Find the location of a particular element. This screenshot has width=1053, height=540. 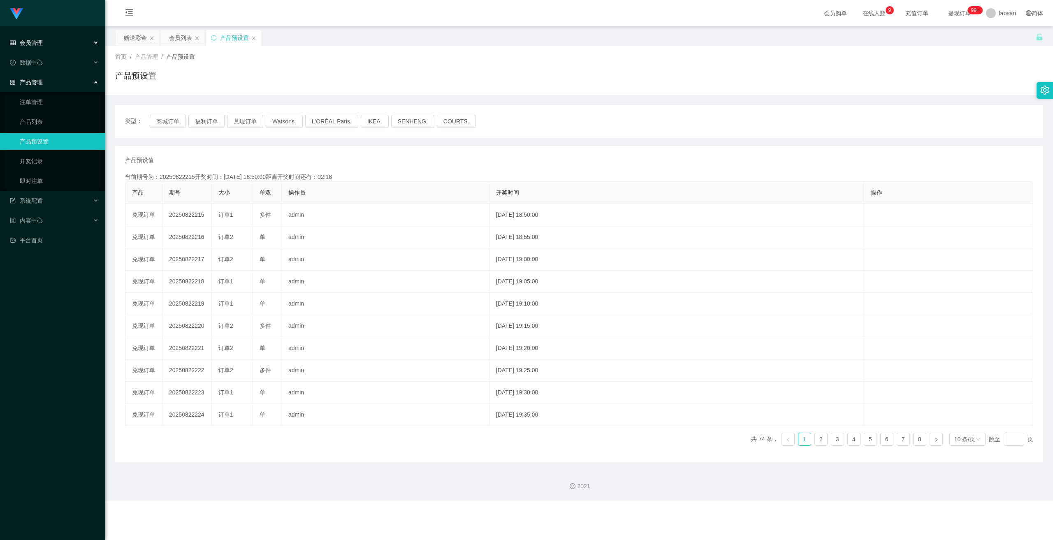

h1: 产品预设置 is located at coordinates (136, 76).